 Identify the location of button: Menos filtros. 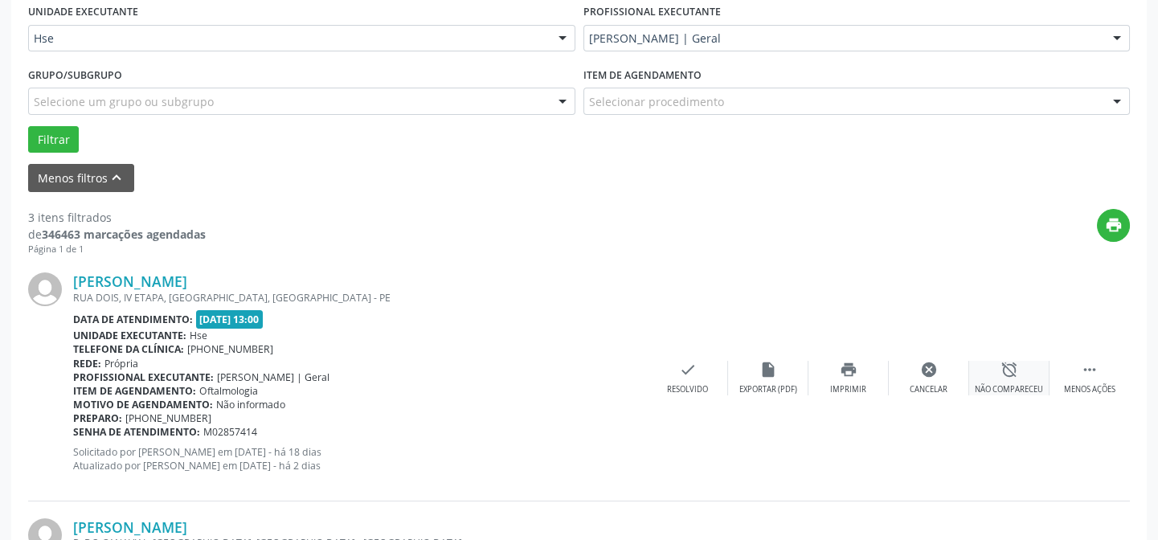
(81, 178).